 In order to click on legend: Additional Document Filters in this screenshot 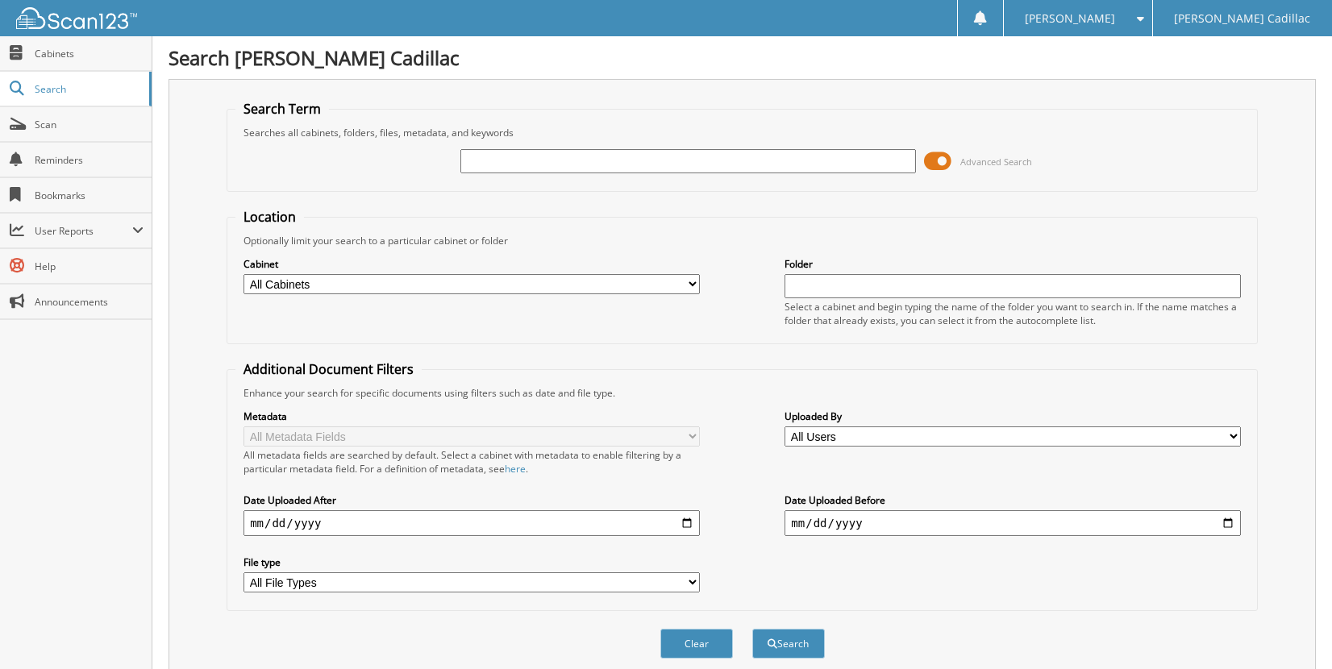, I will do `click(328, 369)`.